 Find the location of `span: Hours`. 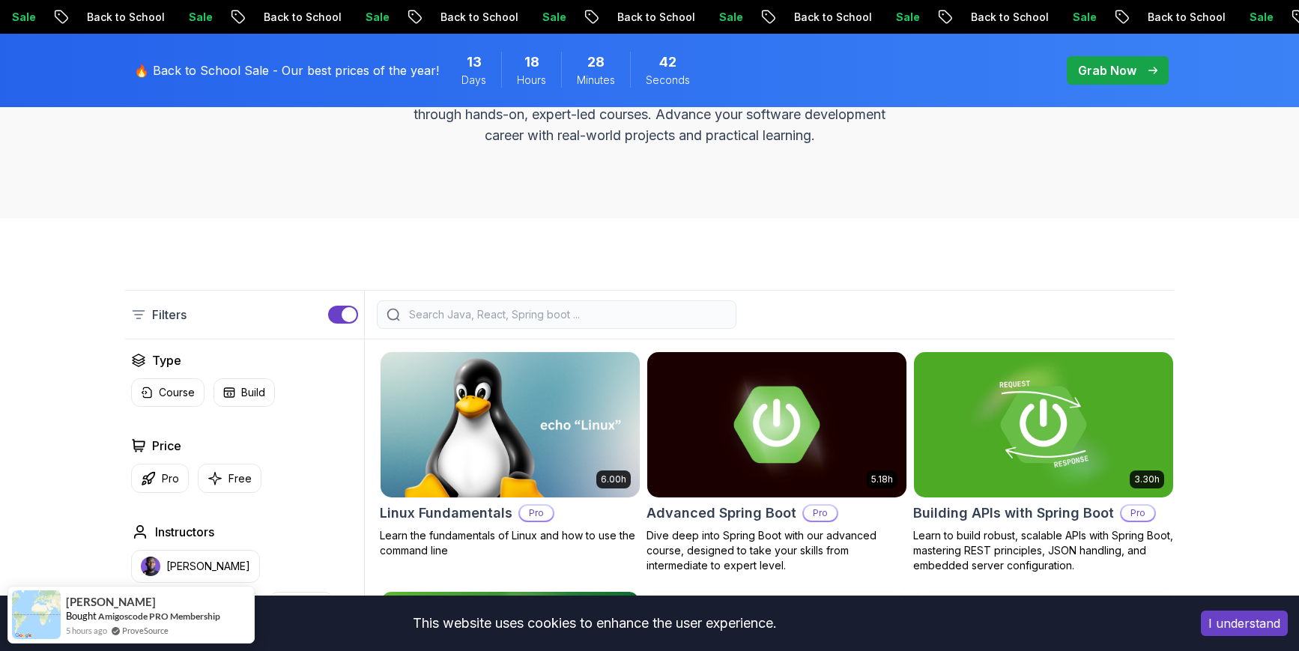

span: Hours is located at coordinates (531, 80).